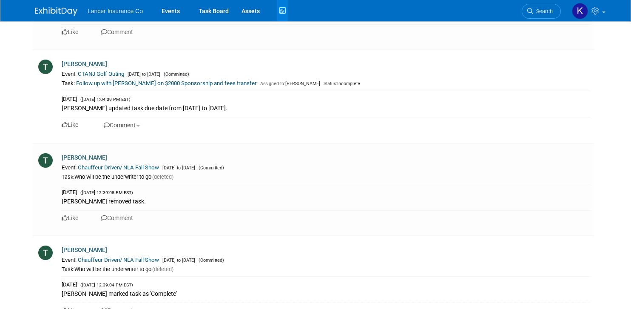 Image resolution: width=631 pixels, height=309 pixels. I want to click on span: Lancer Insurance Co, so click(115, 11).